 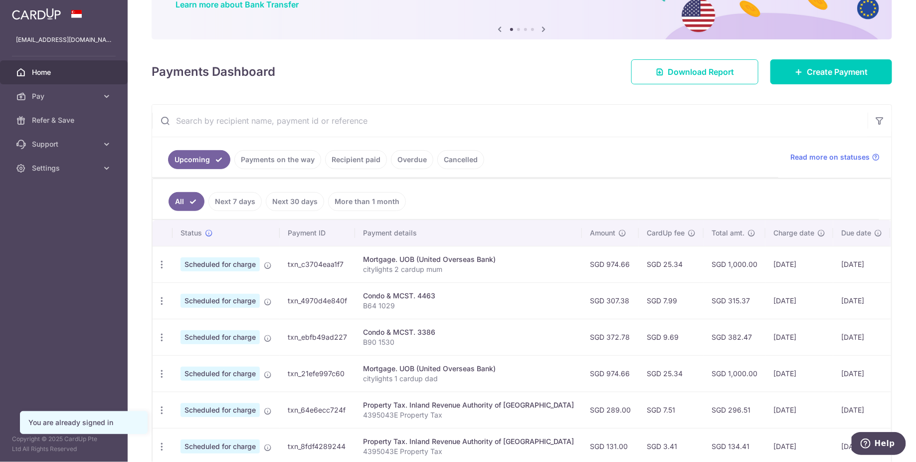 What do you see at coordinates (84, 423) in the screenshot?
I see `div: You are already signed in` at bounding box center [84, 423].